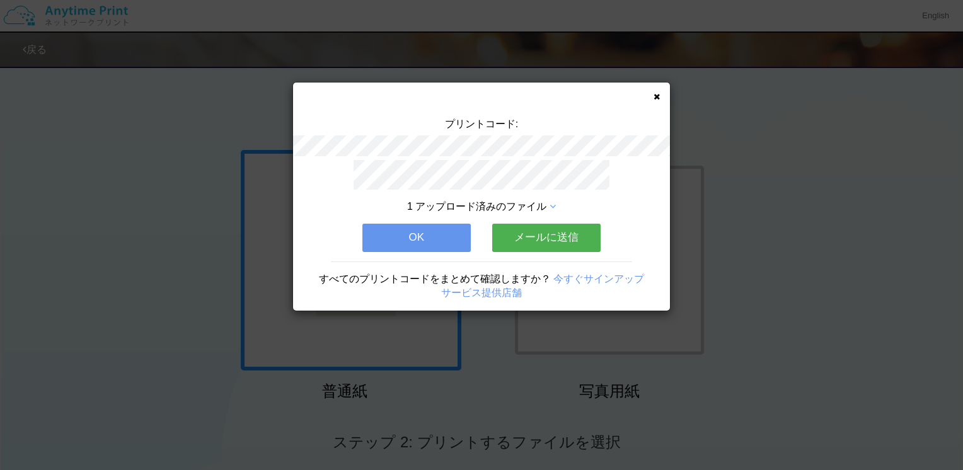 This screenshot has width=963, height=470. Describe the element at coordinates (435, 279) in the screenshot. I see `span: すべてのプリントコードをまとめて確認しますか？` at that location.